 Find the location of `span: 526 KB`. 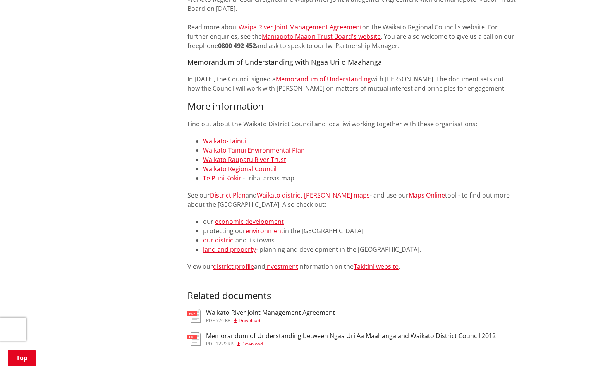

span: 526 KB is located at coordinates (223, 320).